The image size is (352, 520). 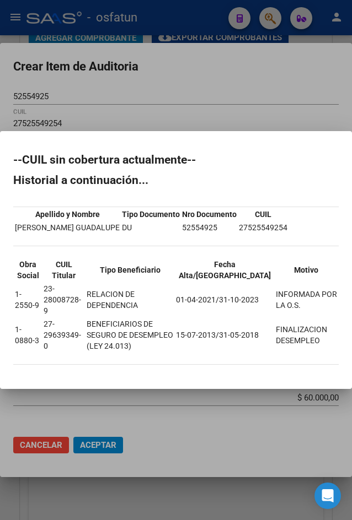 I want to click on h2: Historial a continuación..., so click(x=176, y=180).